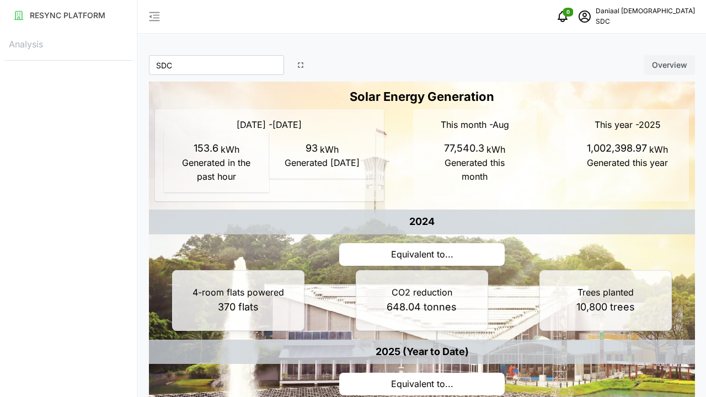  I want to click on p: 77,540.3, so click(464, 148).